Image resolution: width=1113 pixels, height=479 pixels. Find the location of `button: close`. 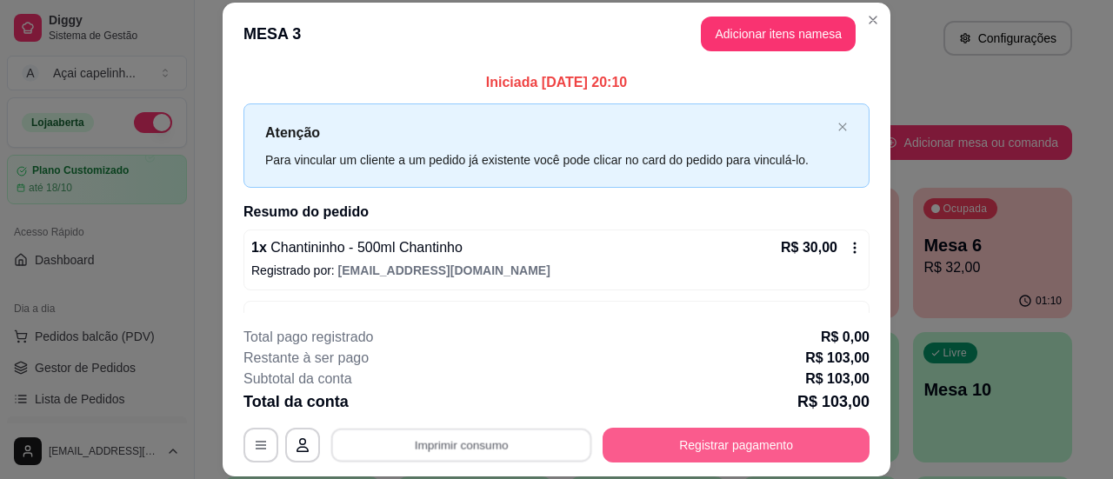

button: close is located at coordinates (843, 127).